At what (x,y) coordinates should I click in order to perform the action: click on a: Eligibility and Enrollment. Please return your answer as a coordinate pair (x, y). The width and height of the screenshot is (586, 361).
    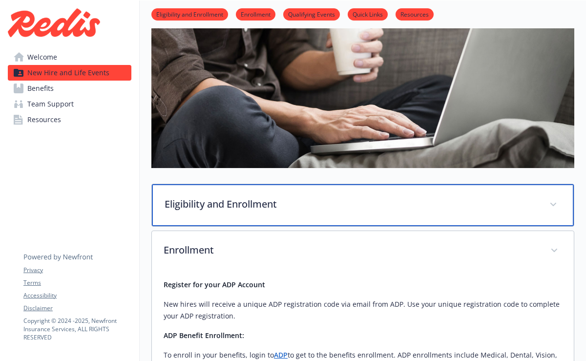
    Looking at the image, I should click on (189, 14).